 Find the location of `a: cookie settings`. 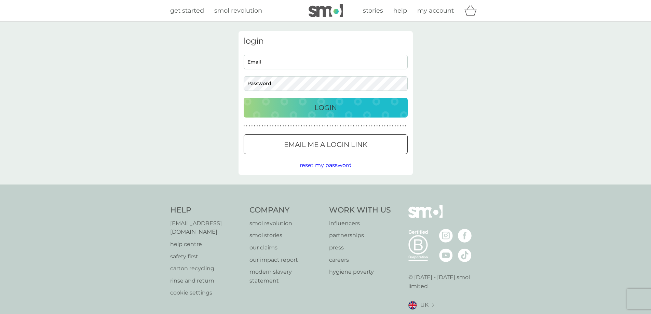

a: cookie settings is located at coordinates (206, 293).